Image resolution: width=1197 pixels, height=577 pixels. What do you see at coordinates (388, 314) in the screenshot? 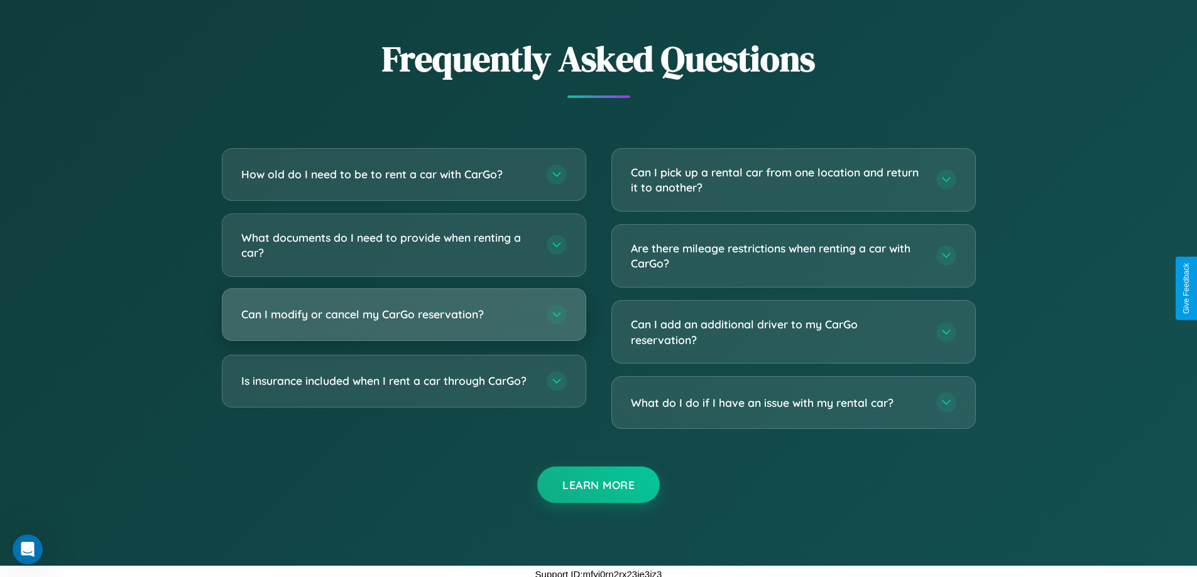
I see `h3: Can I modify or cancel my CarGo reservation?` at bounding box center [388, 314].